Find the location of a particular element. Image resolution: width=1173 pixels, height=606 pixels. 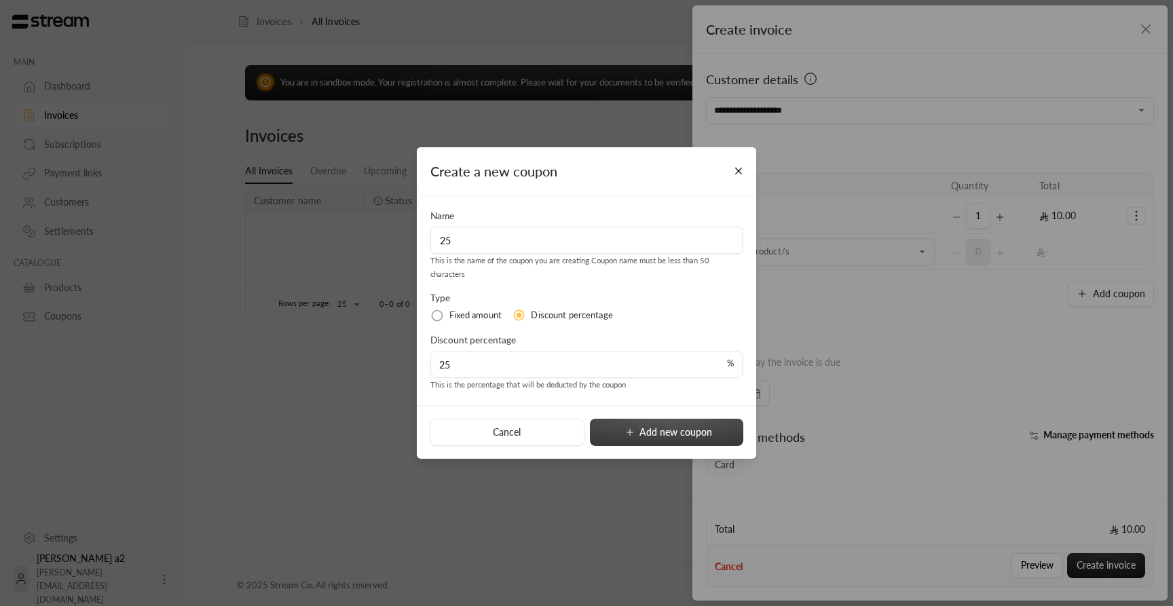

small: This is the name of the coupon you are creating . Coupon name must be less than 50 characters is located at coordinates (570, 267).